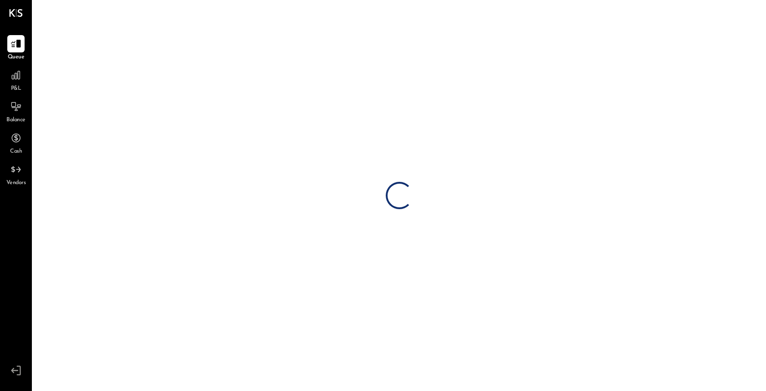 This screenshot has height=391, width=766. Describe the element at coordinates (16, 48) in the screenshot. I see `a: Queue` at that location.